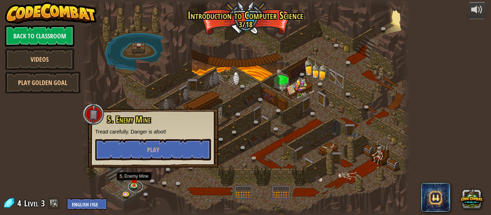  I want to click on img: CodeCombat - Learn how to code by playing a game, so click(51, 13).